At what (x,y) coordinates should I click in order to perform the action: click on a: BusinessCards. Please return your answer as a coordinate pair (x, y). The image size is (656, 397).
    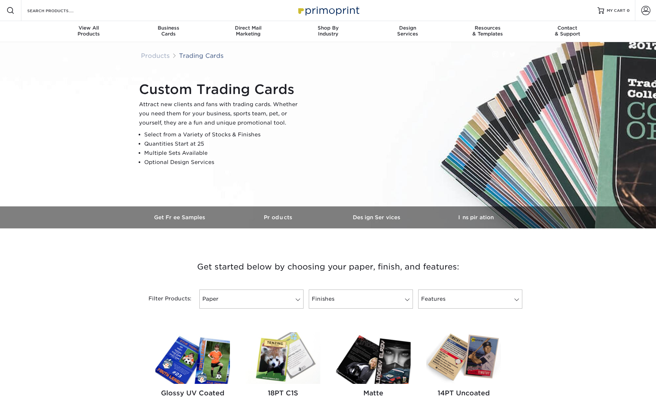
    Looking at the image, I should click on (168, 32).